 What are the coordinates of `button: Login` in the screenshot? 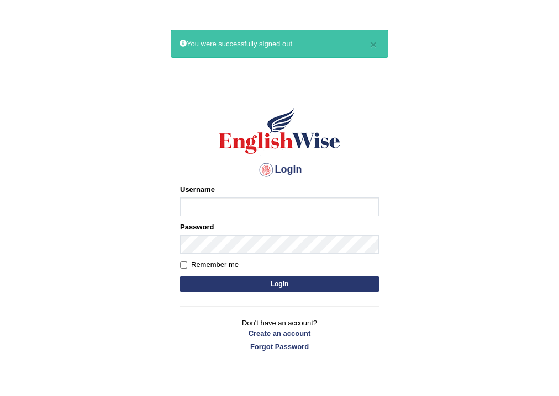 It's located at (279, 284).